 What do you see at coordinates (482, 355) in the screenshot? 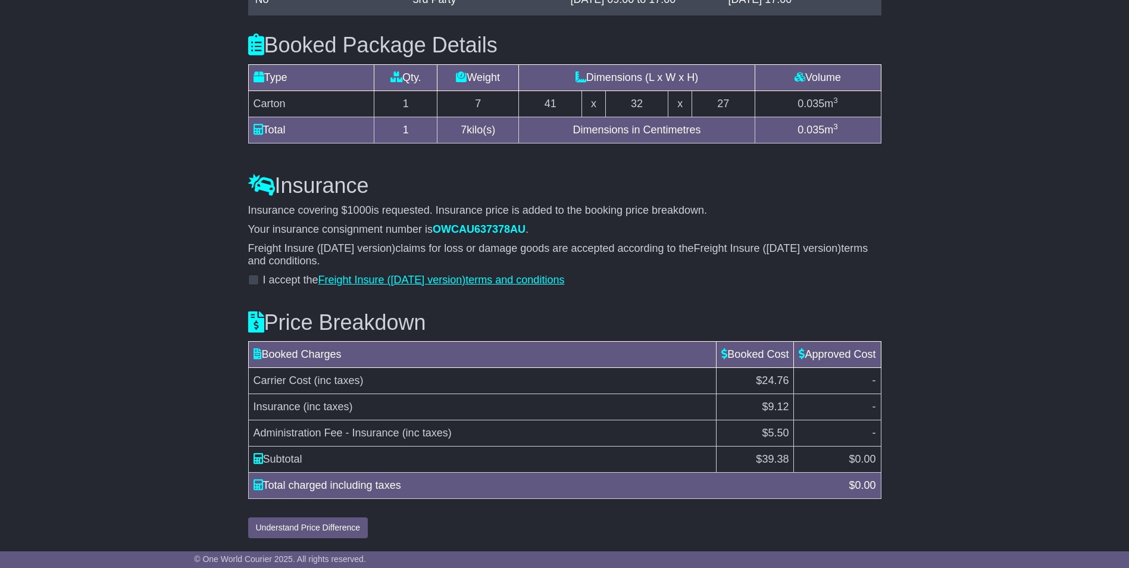
I see `td: Booked Charges` at bounding box center [482, 355].